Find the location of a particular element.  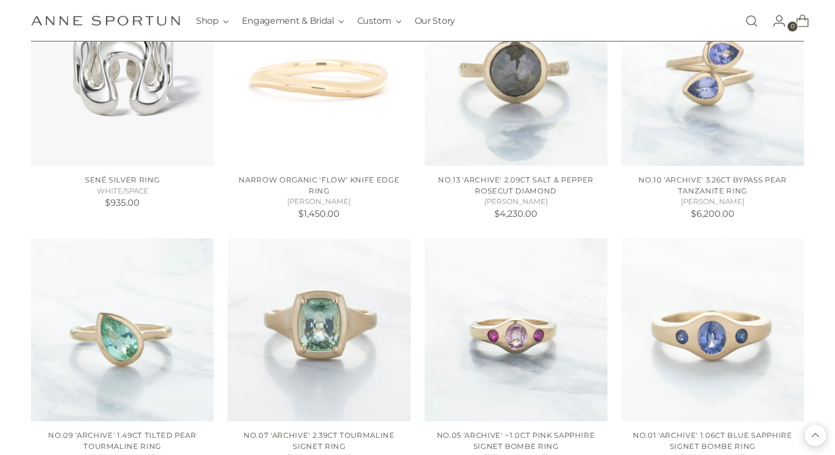

a: Our Story is located at coordinates (435, 21).